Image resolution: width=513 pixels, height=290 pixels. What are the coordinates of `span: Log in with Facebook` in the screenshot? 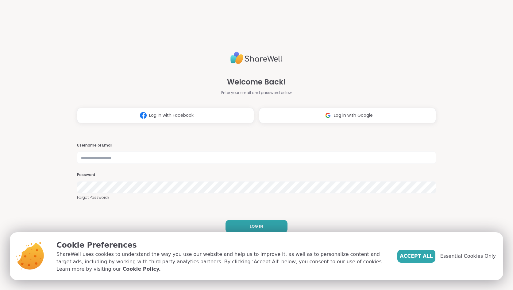 It's located at (171, 115).